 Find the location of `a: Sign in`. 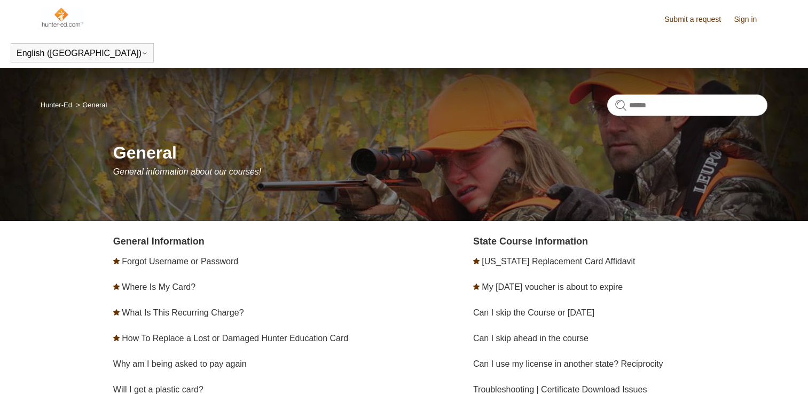

a: Sign in is located at coordinates (751, 19).